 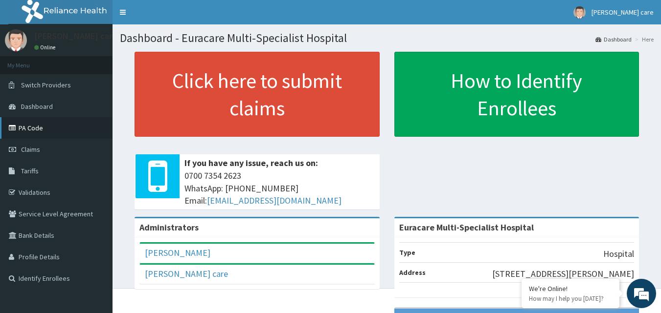 What do you see at coordinates (642, 39) in the screenshot?
I see `li: Here` at bounding box center [642, 39].